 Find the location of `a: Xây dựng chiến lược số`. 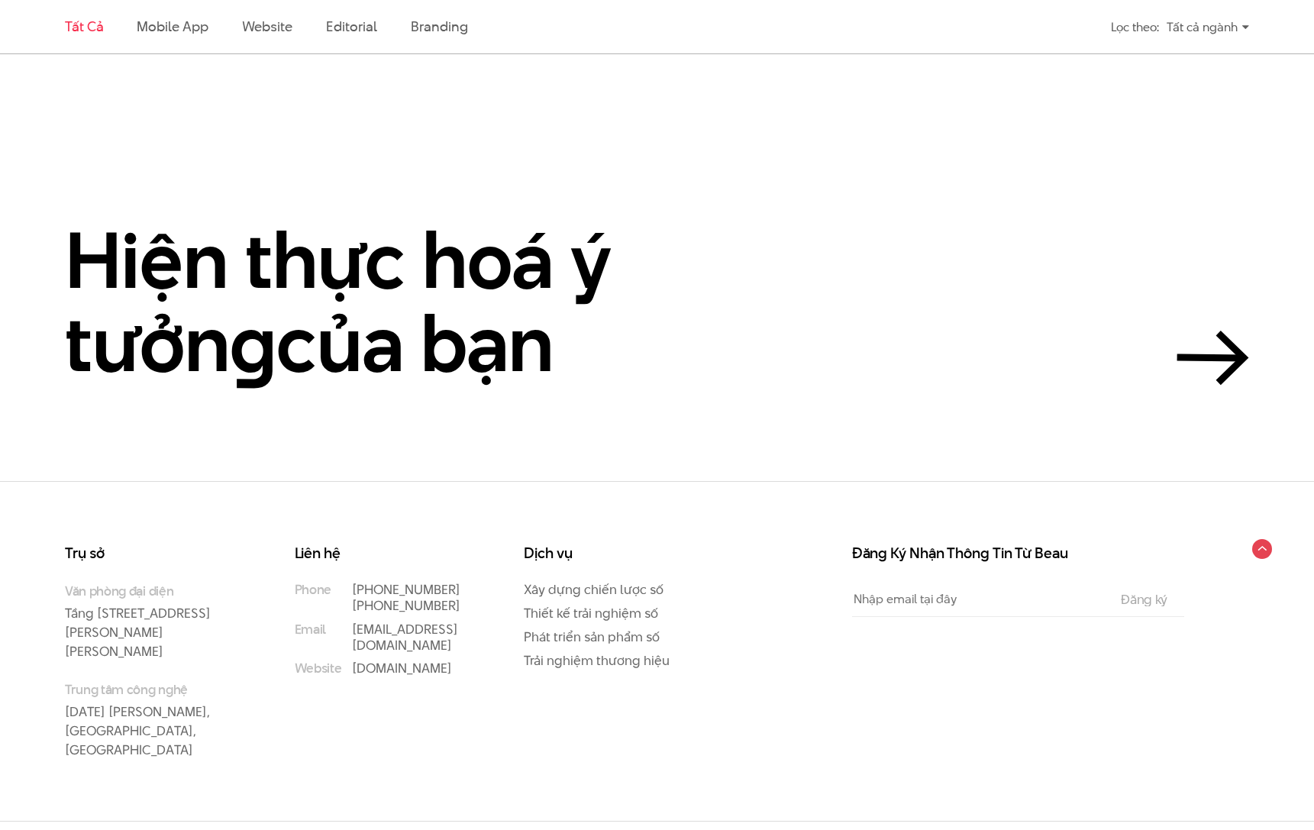

a: Xây dựng chiến lược số is located at coordinates (593, 590).